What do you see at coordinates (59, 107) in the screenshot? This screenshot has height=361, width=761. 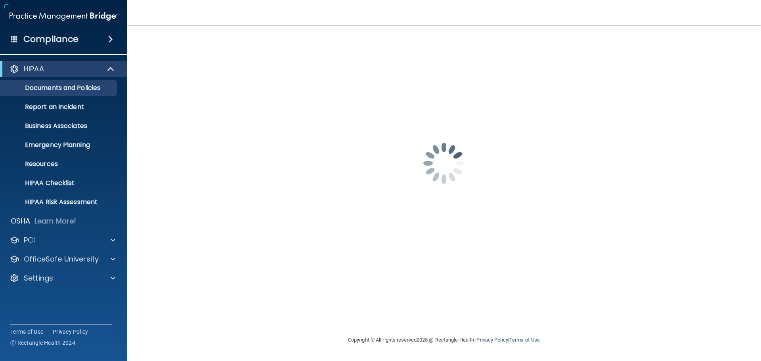 I see `p: Report an Incident` at bounding box center [59, 107].